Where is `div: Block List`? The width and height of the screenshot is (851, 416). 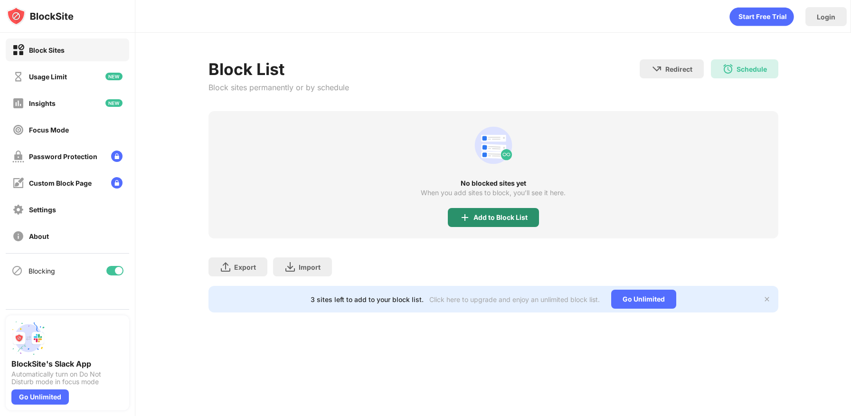 div: Block List is located at coordinates (279, 69).